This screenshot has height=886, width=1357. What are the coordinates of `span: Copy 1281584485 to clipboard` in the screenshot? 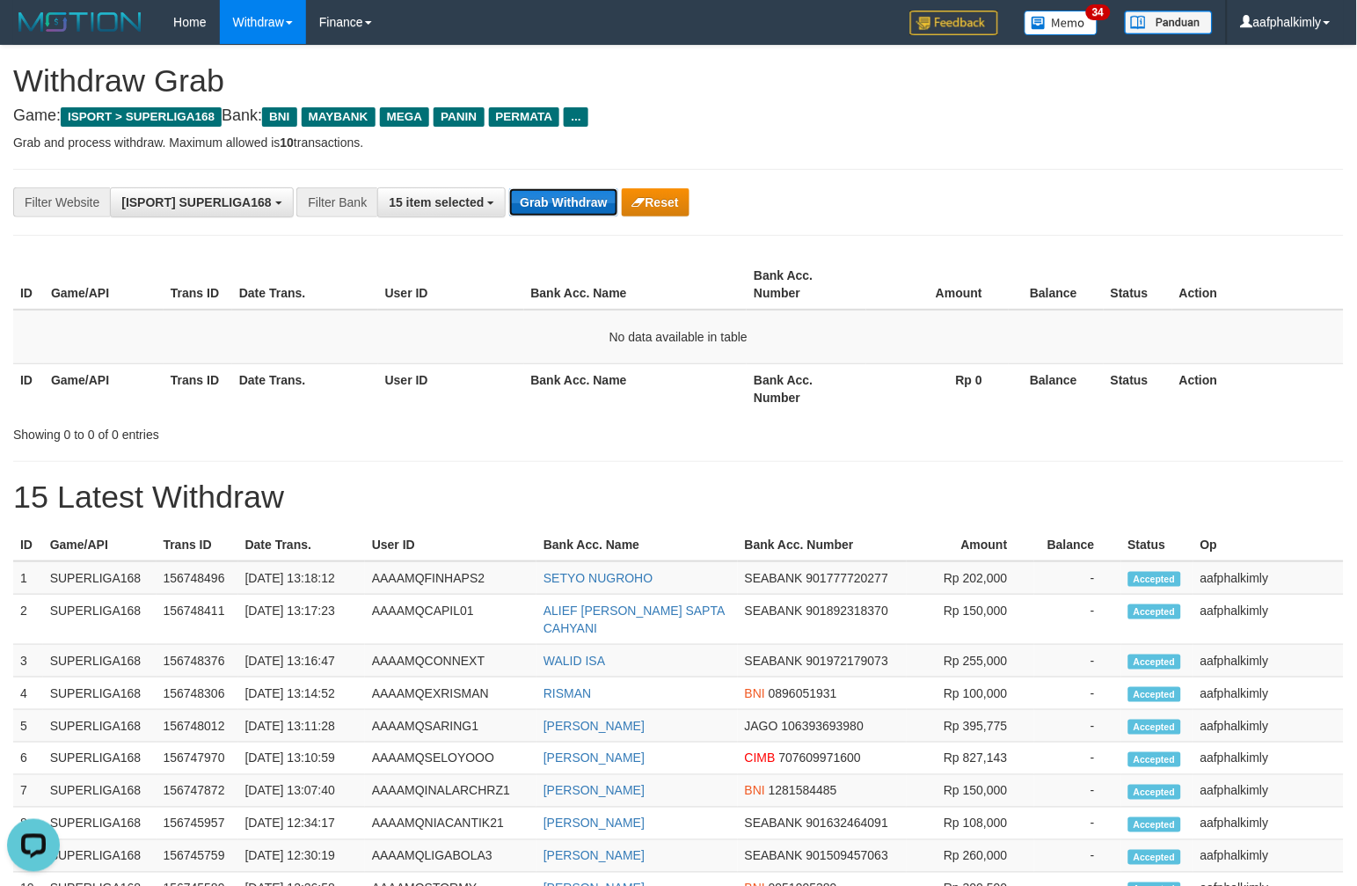 It's located at (803, 791).